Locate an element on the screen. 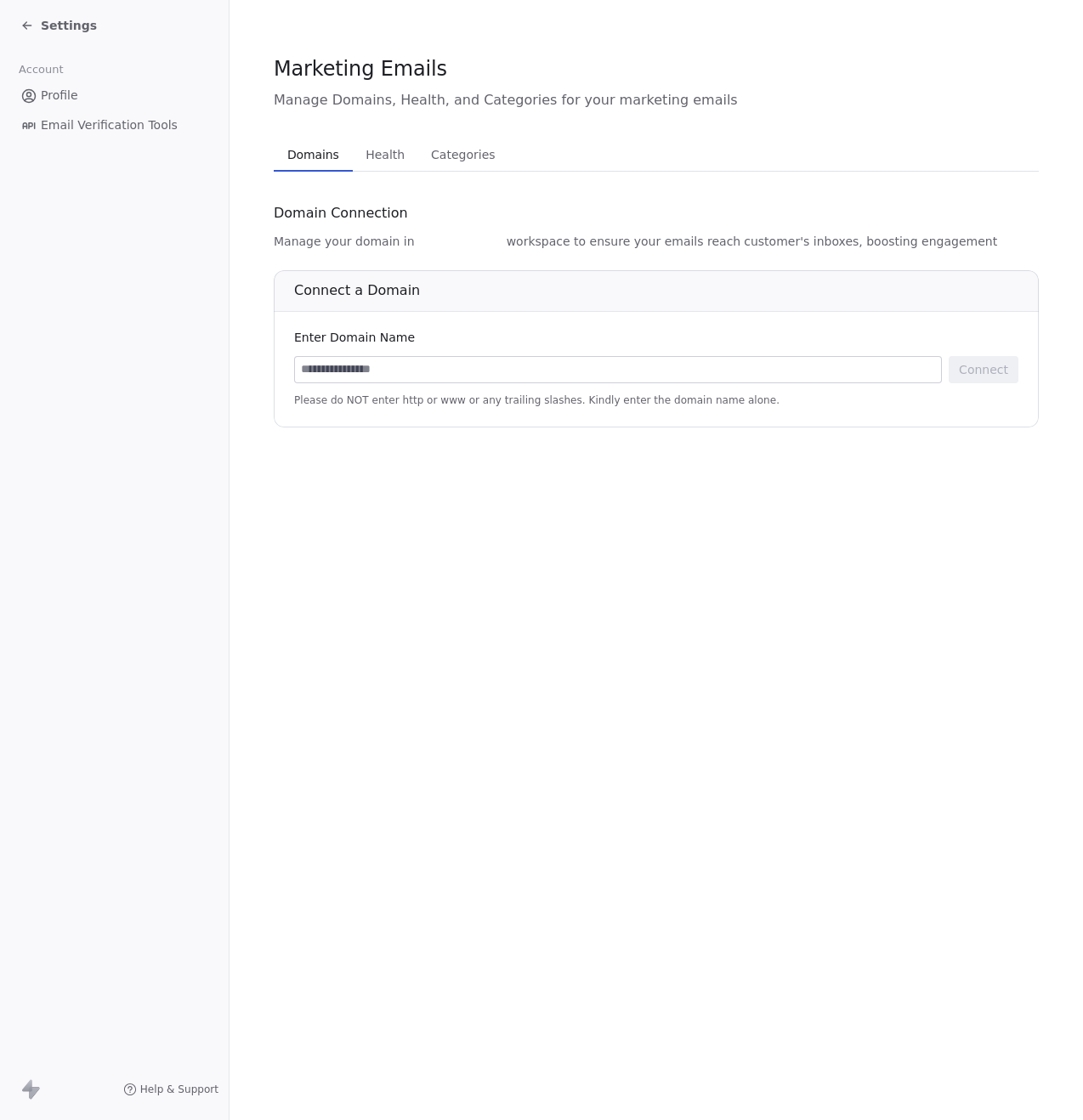 This screenshot has height=1120, width=1083. span: Account is located at coordinates (41, 70).